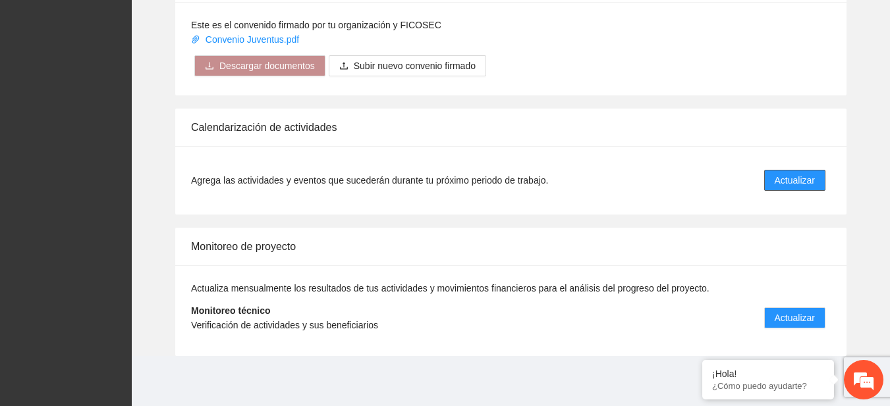 The width and height of the screenshot is (890, 406). Describe the element at coordinates (511, 246) in the screenshot. I see `div: Monitoreo de proyecto` at that location.